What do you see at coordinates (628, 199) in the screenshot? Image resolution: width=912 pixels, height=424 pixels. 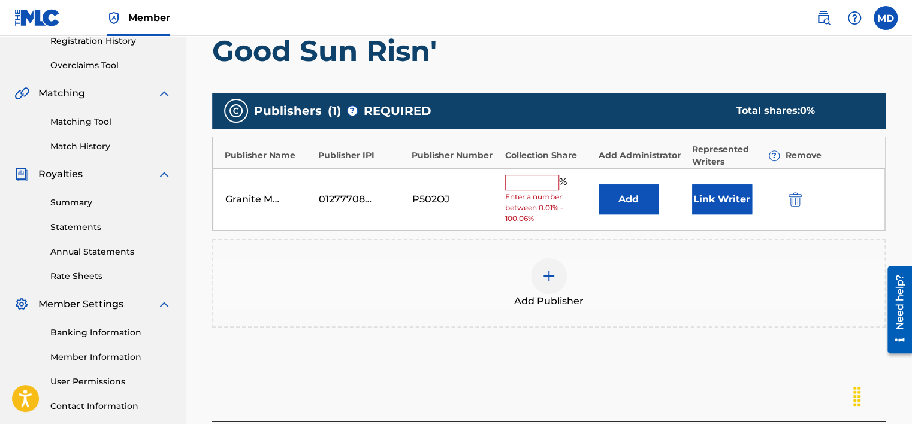 I see `button: Add` at bounding box center [628, 199].